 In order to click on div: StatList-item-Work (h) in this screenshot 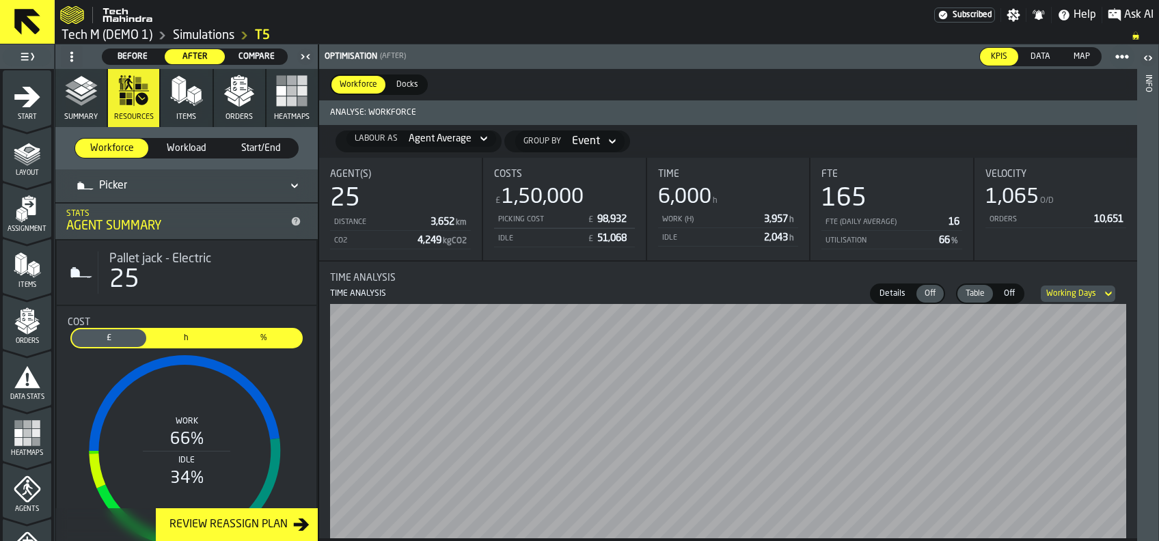, I will do `click(729, 219)`.